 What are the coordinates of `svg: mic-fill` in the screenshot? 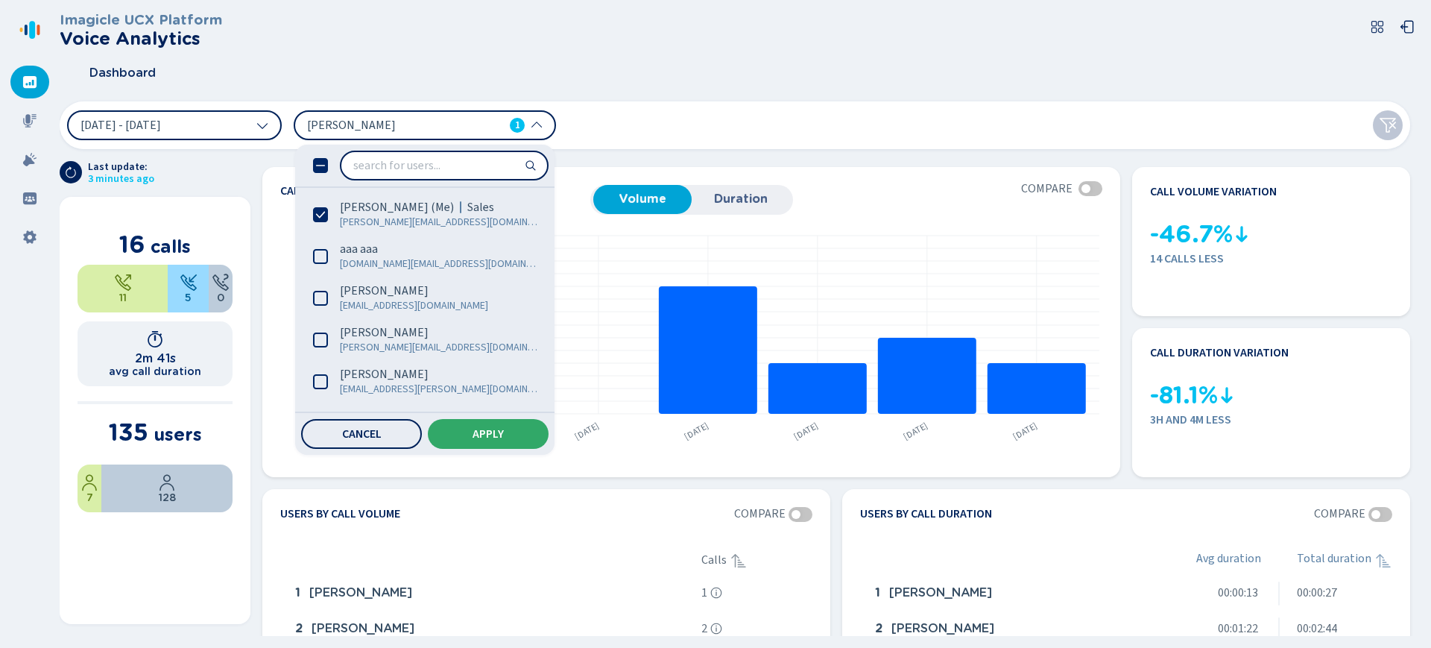 It's located at (30, 121).